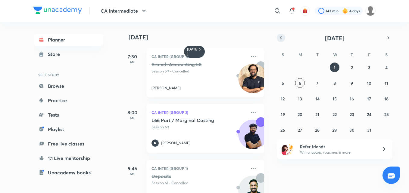  What do you see at coordinates (300, 99) in the screenshot?
I see `abbr: October 13, 2025` at bounding box center [300, 99].